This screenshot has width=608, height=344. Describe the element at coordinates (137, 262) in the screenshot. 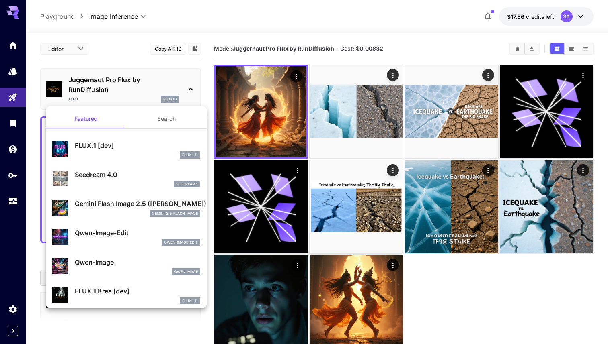

I see `p: Qwen-Image` at that location.